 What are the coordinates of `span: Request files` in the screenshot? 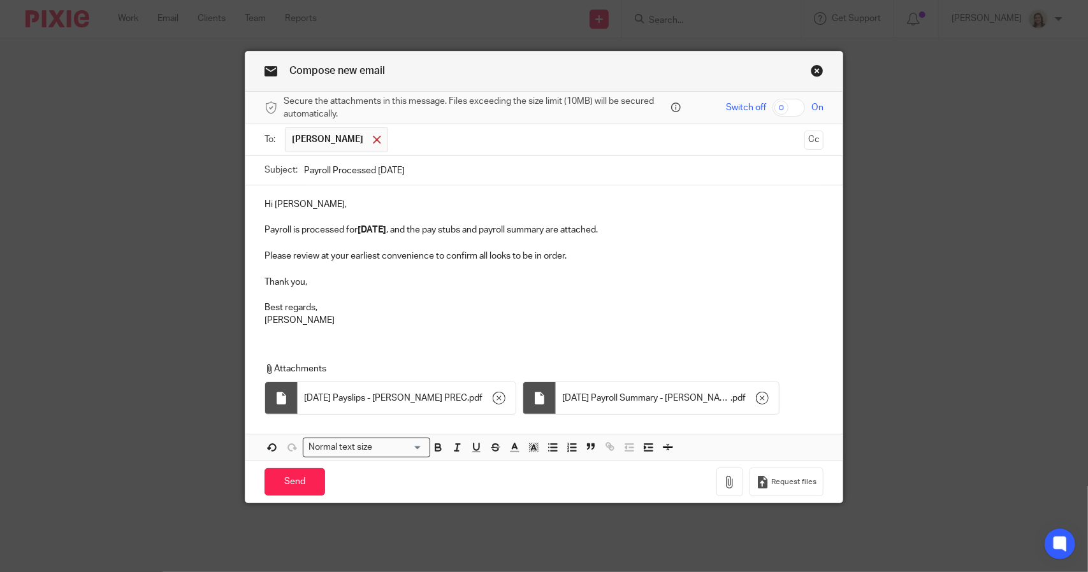 It's located at (793, 482).